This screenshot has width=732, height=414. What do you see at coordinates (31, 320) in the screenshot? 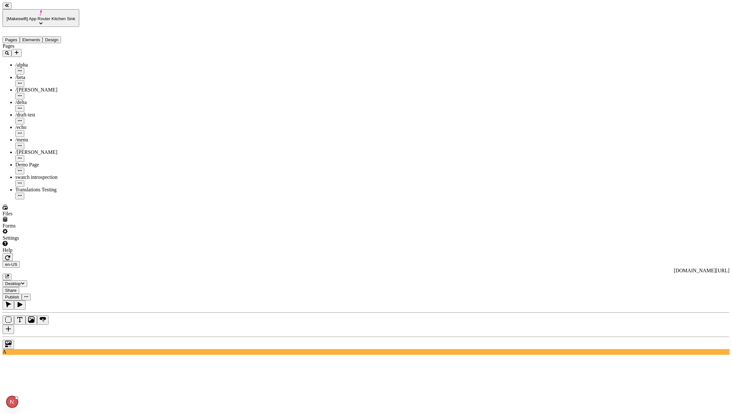
I see `button: Image` at bounding box center [31, 320].